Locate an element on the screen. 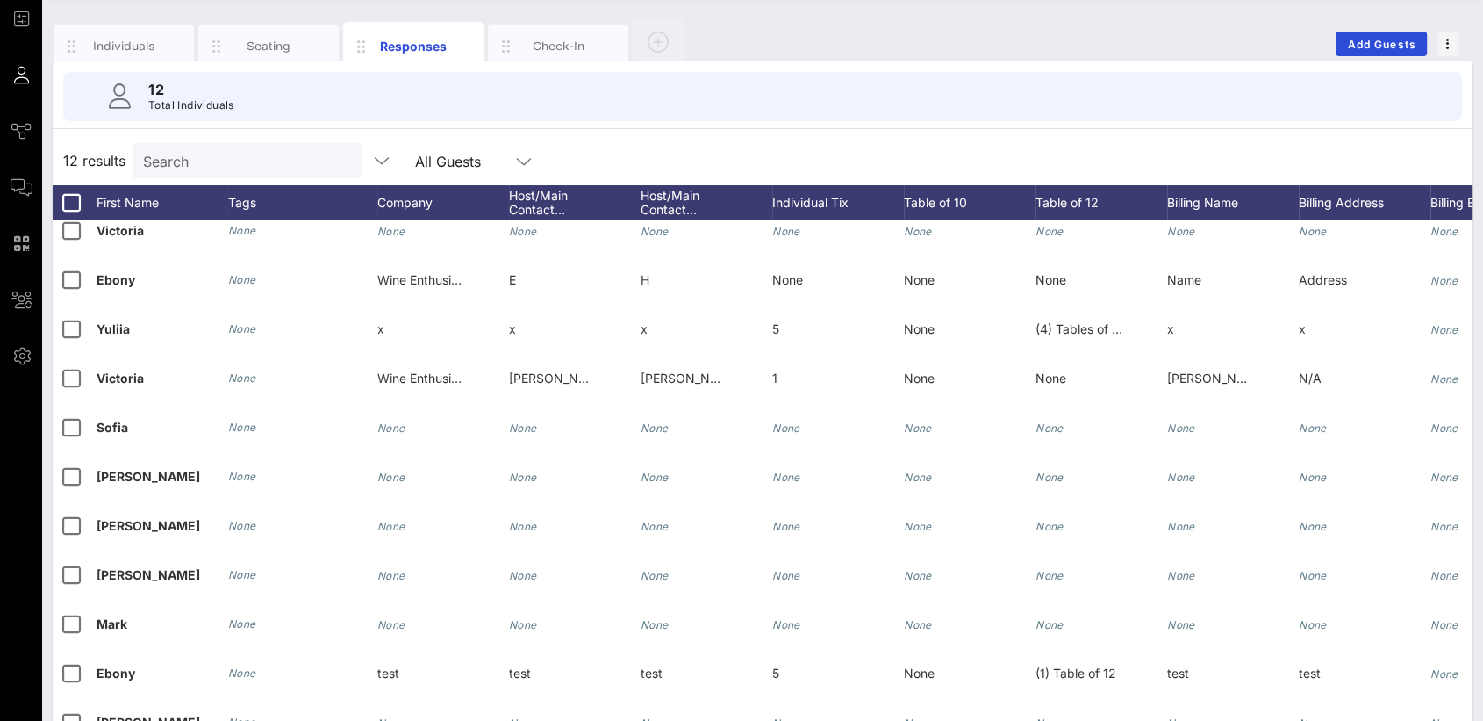  div: Individual Tix is located at coordinates (838, 203).